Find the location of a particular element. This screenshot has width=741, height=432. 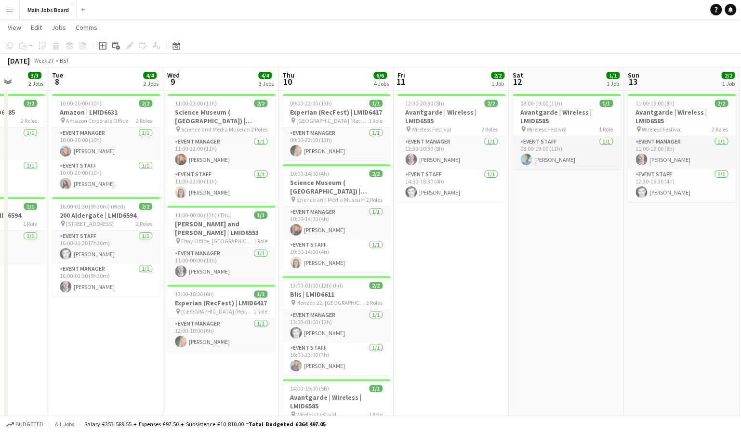

span: 11:00-19:00 (8h) is located at coordinates (655, 103).